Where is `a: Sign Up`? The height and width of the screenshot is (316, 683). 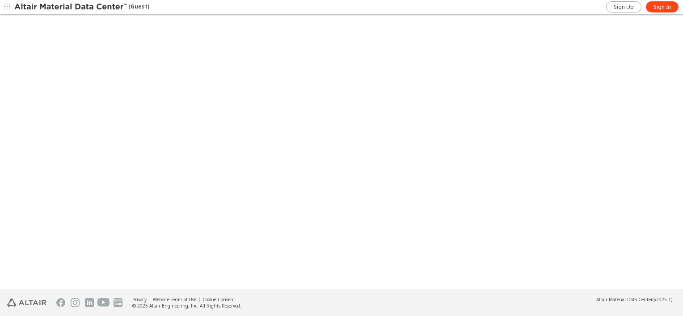
a: Sign Up is located at coordinates (623, 7).